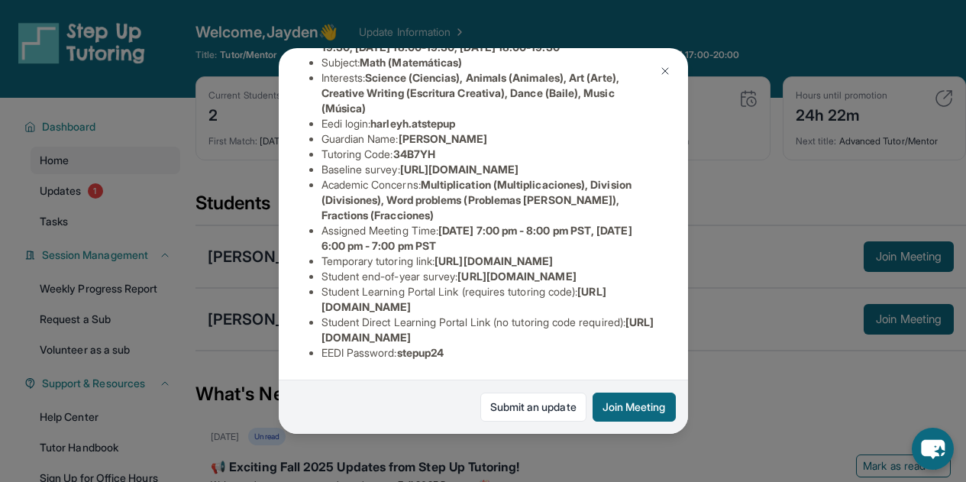 The height and width of the screenshot is (482, 966). Describe the element at coordinates (489, 154) in the screenshot. I see `li: Tutoring Code :` at that location.